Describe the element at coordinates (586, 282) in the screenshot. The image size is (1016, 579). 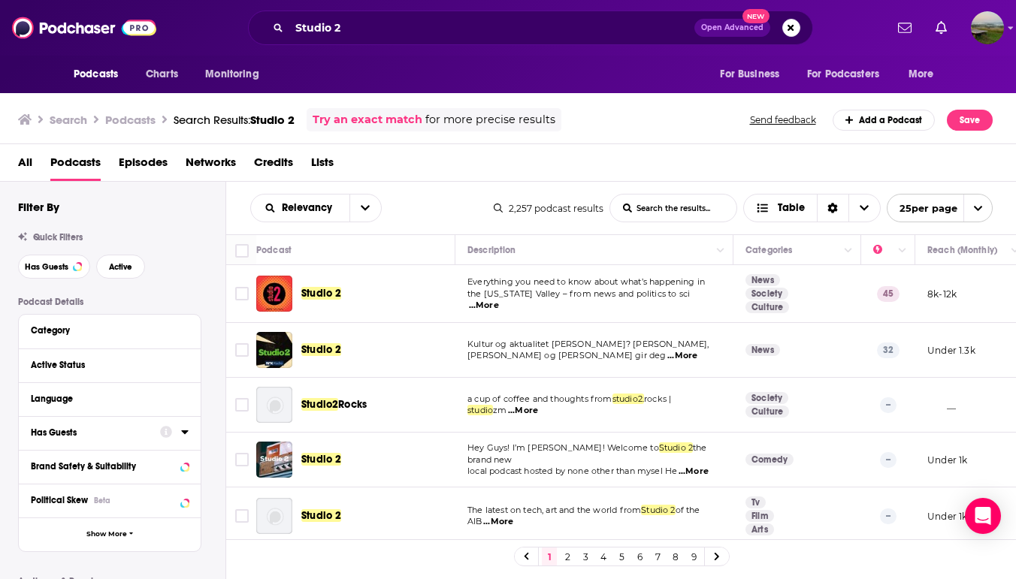
I see `span: Everything you need to know about what’s happening in` at that location.